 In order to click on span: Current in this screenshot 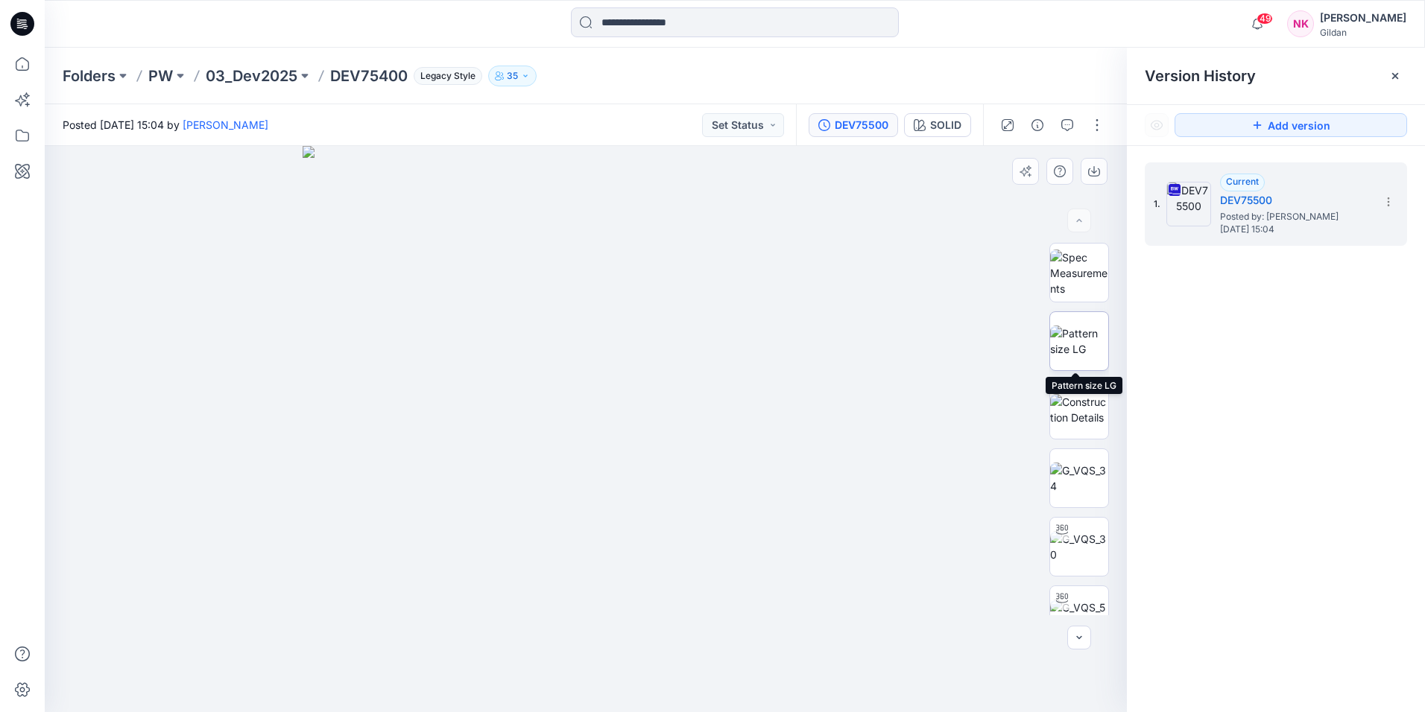, I will do `click(1242, 181)`.